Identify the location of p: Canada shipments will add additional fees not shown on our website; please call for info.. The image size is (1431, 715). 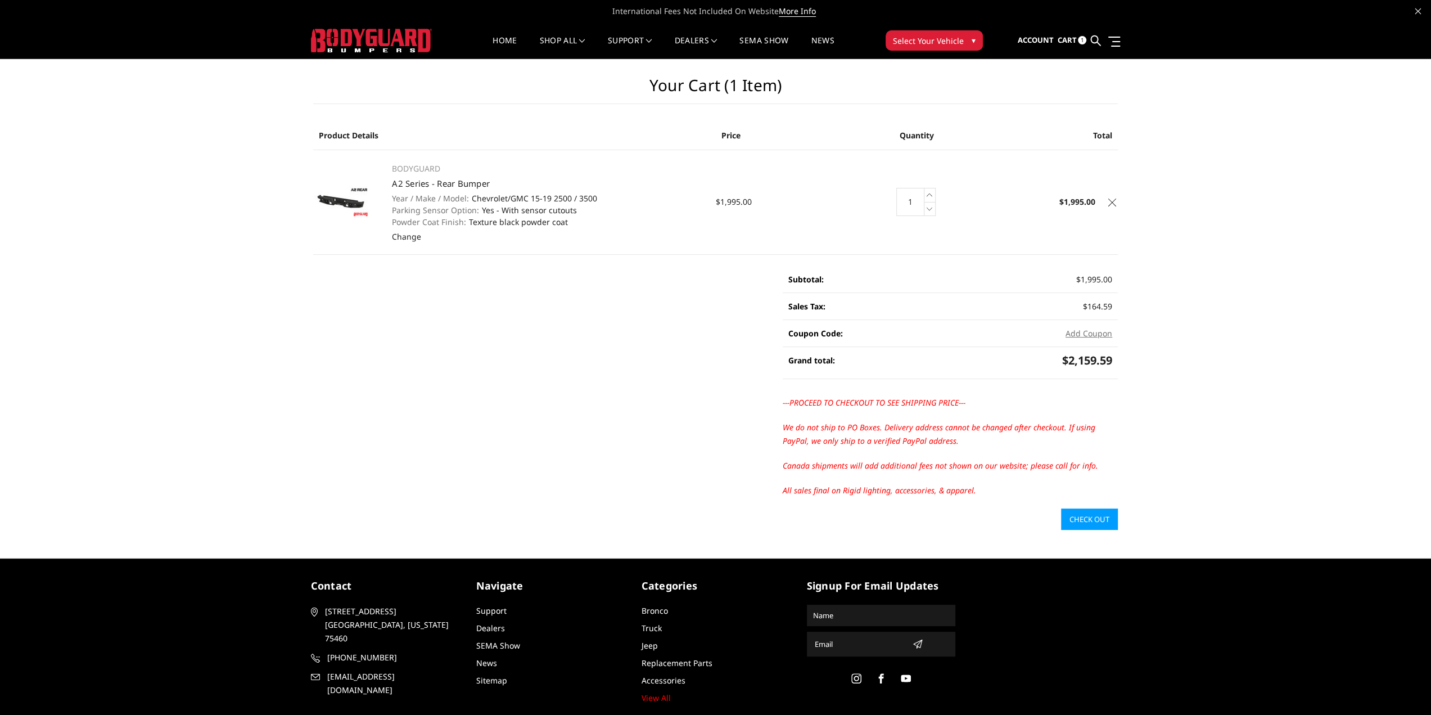
(950, 466).